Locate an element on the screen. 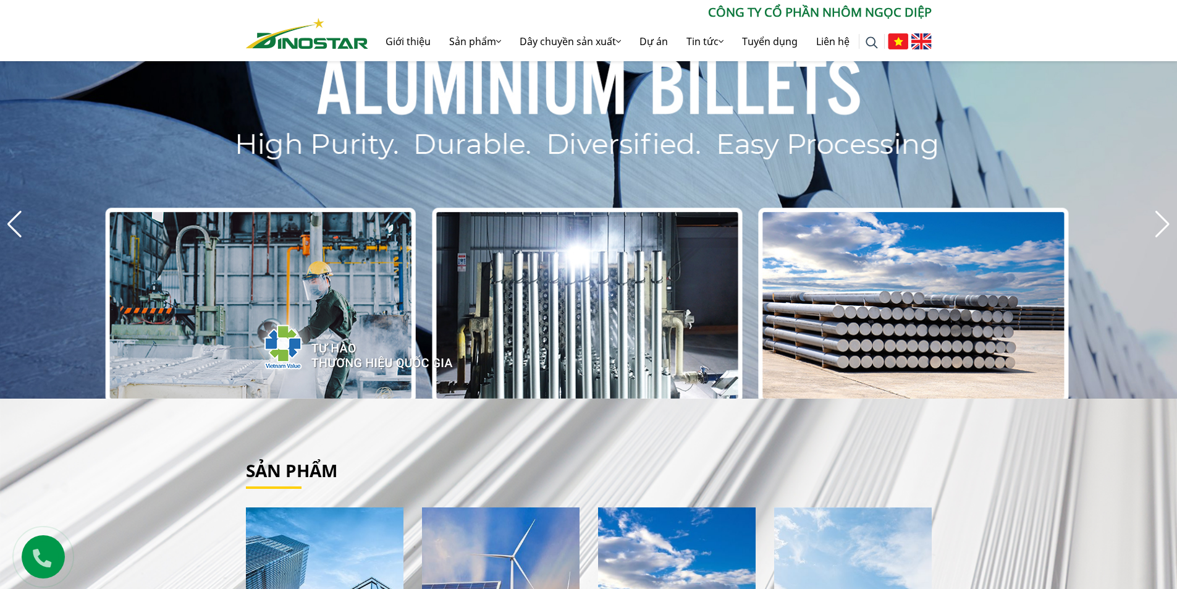 The width and height of the screenshot is (1177, 589). a: Tuyển dụng is located at coordinates (770, 41).